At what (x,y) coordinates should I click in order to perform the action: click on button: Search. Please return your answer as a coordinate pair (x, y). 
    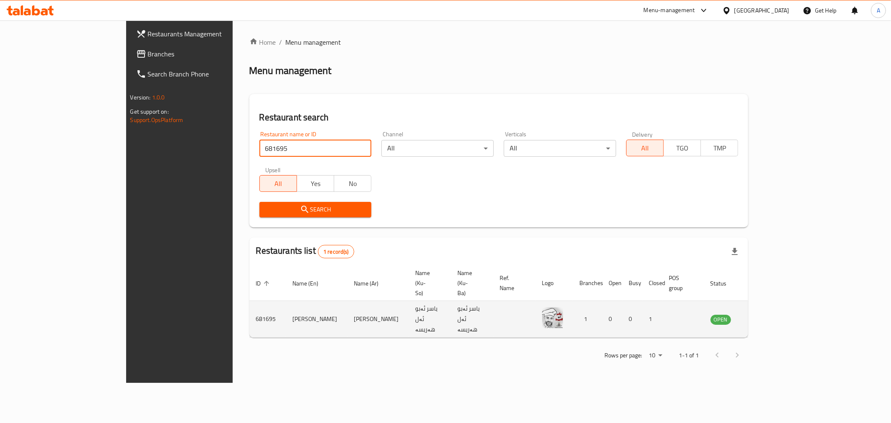
    Looking at the image, I should click on (315, 209).